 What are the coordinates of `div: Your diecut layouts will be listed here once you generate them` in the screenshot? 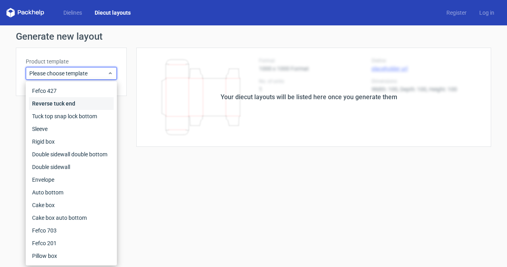 It's located at (309, 97).